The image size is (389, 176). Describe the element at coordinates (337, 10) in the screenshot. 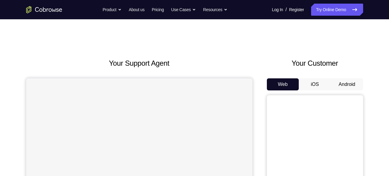

I see `a: Try Online Demo` at that location.